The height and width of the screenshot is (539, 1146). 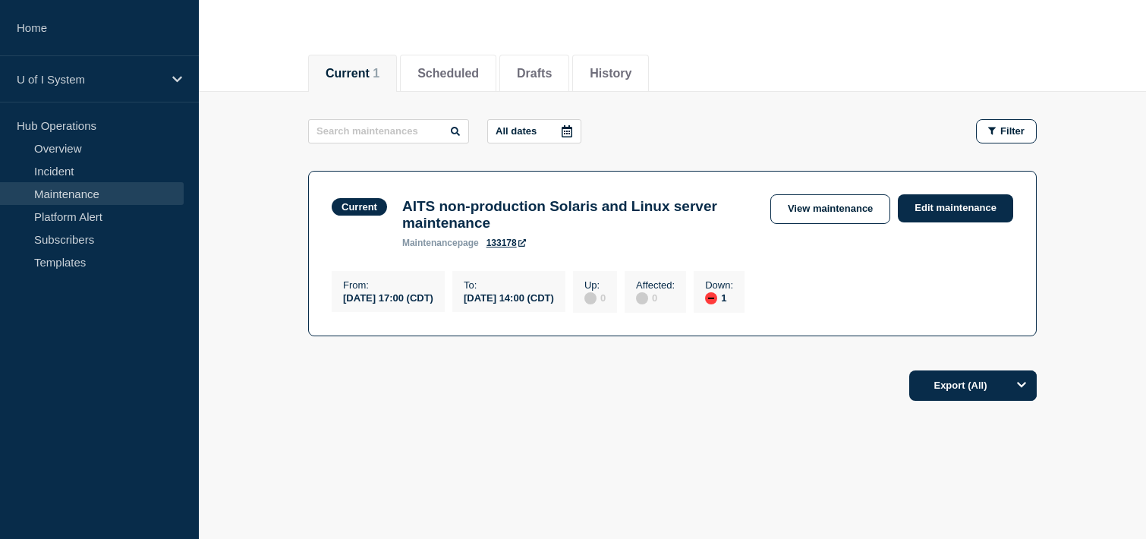 What do you see at coordinates (352, 74) in the screenshot?
I see `button: Current 1` at bounding box center [352, 74].